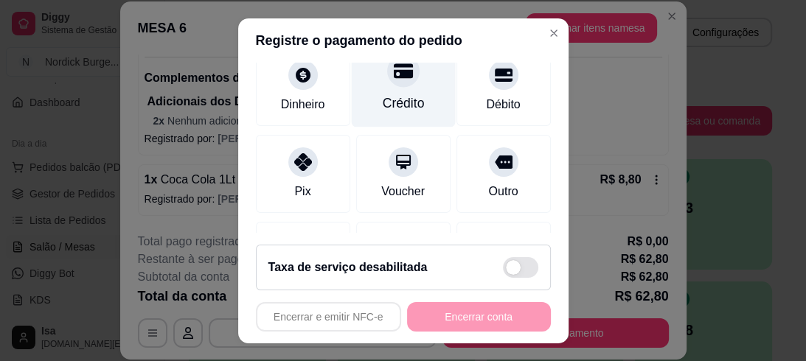 Image resolution: width=806 pixels, height=361 pixels. Describe the element at coordinates (303, 105) in the screenshot. I see `div: Dinheiro` at that location.